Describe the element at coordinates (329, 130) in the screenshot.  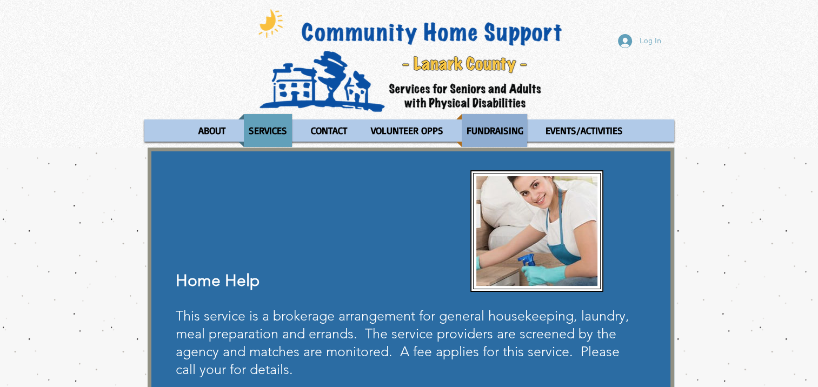
I see `p: CONTACT` at that location.